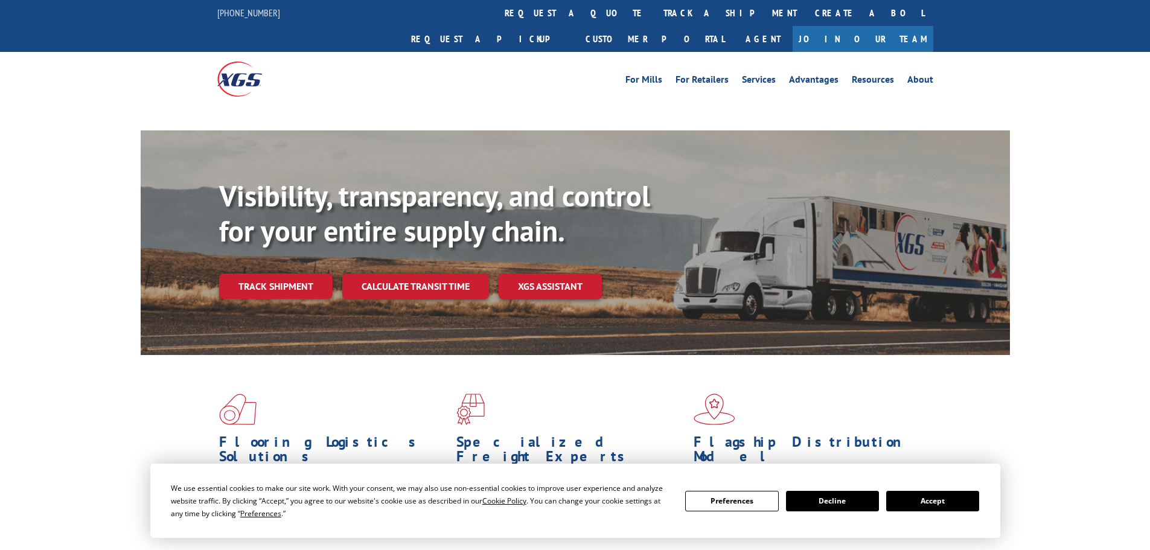 The height and width of the screenshot is (550, 1150). What do you see at coordinates (570, 452) in the screenshot?
I see `h1: Specialized Freight Experts` at bounding box center [570, 452].